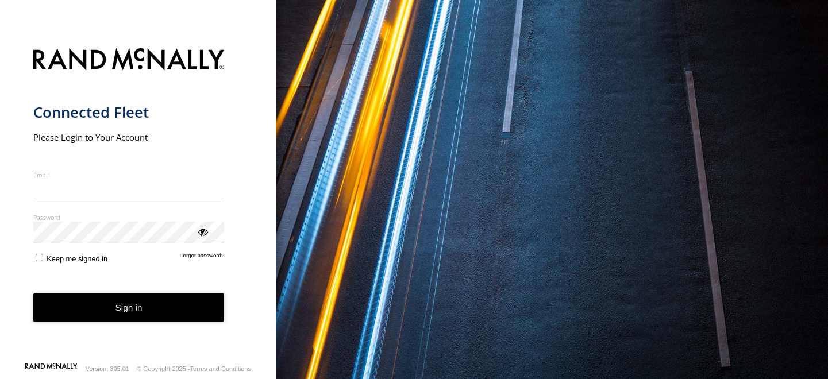 Image resolution: width=828 pixels, height=379 pixels. What do you see at coordinates (77, 259) in the screenshot?
I see `span: Keep me signed in` at bounding box center [77, 259].